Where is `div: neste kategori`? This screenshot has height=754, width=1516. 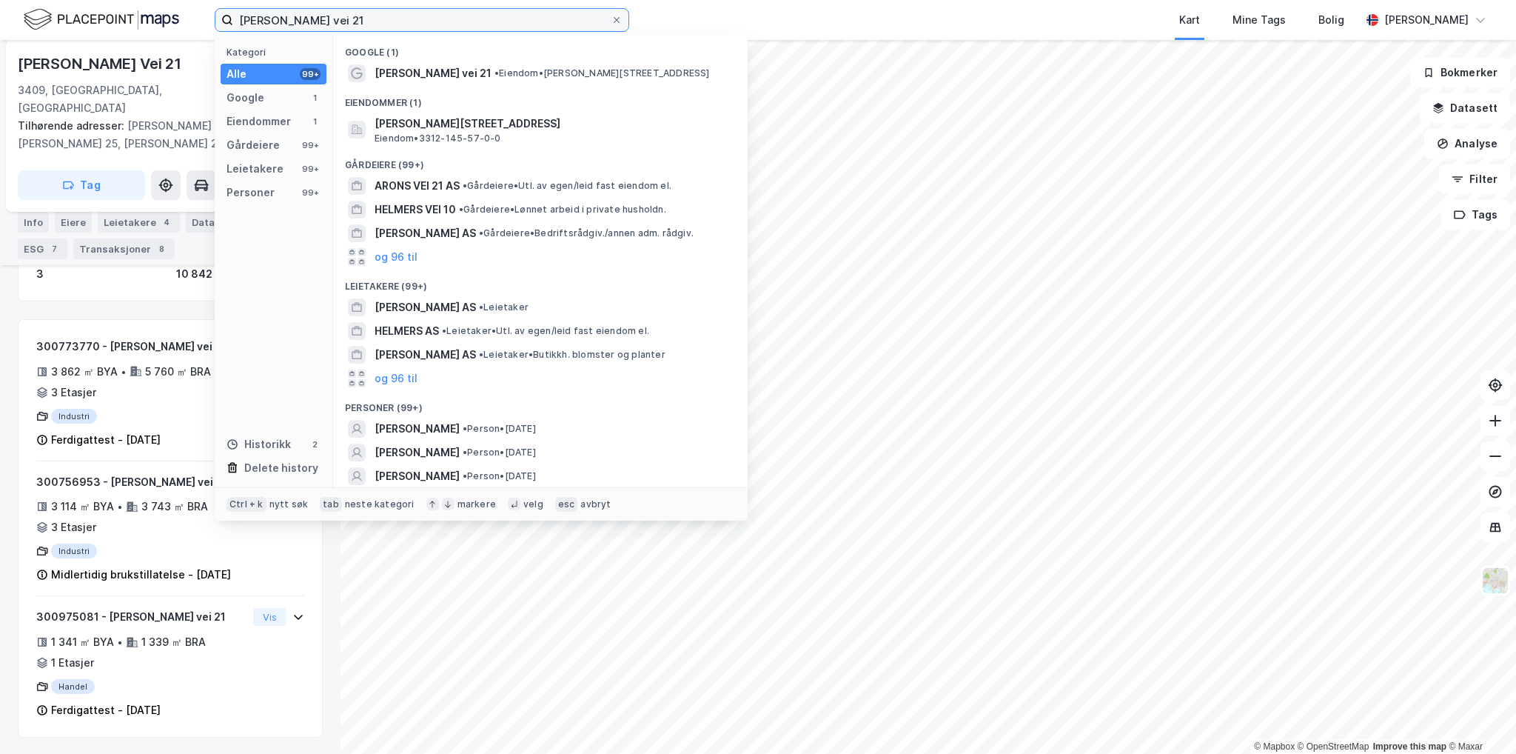
div: neste kategori is located at coordinates (380, 504).